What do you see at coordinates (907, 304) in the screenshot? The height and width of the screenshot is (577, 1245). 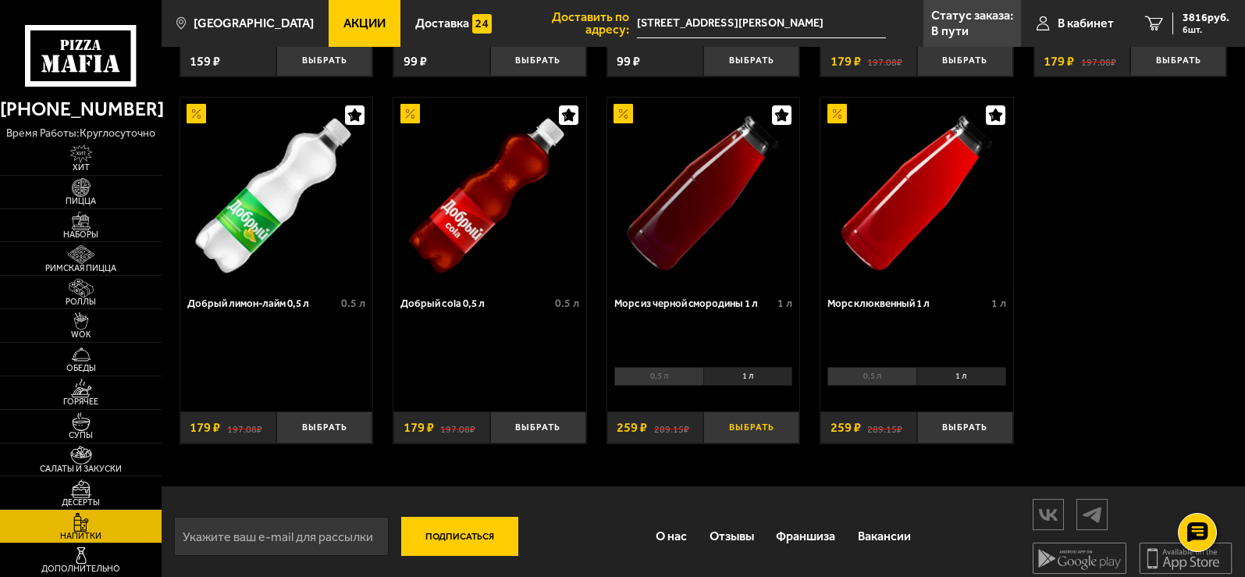 I see `div: Морс клюквенный 1 л` at bounding box center [907, 304].